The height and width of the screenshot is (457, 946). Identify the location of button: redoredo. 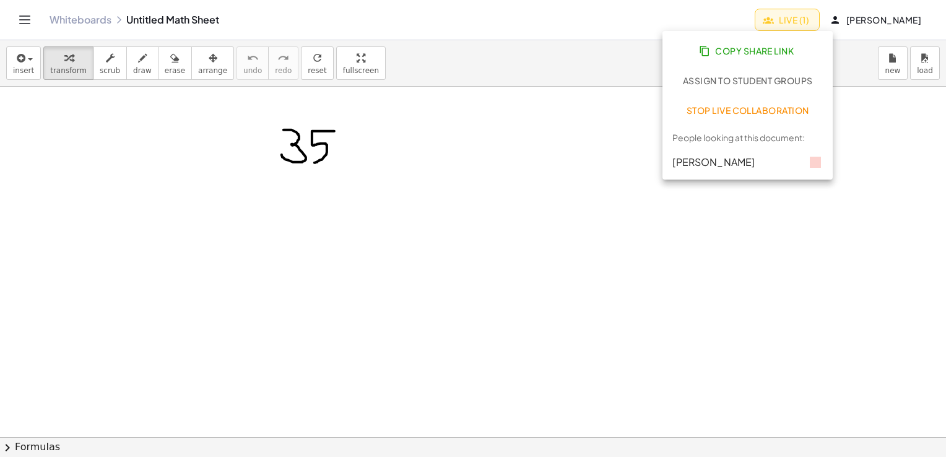
(283, 63).